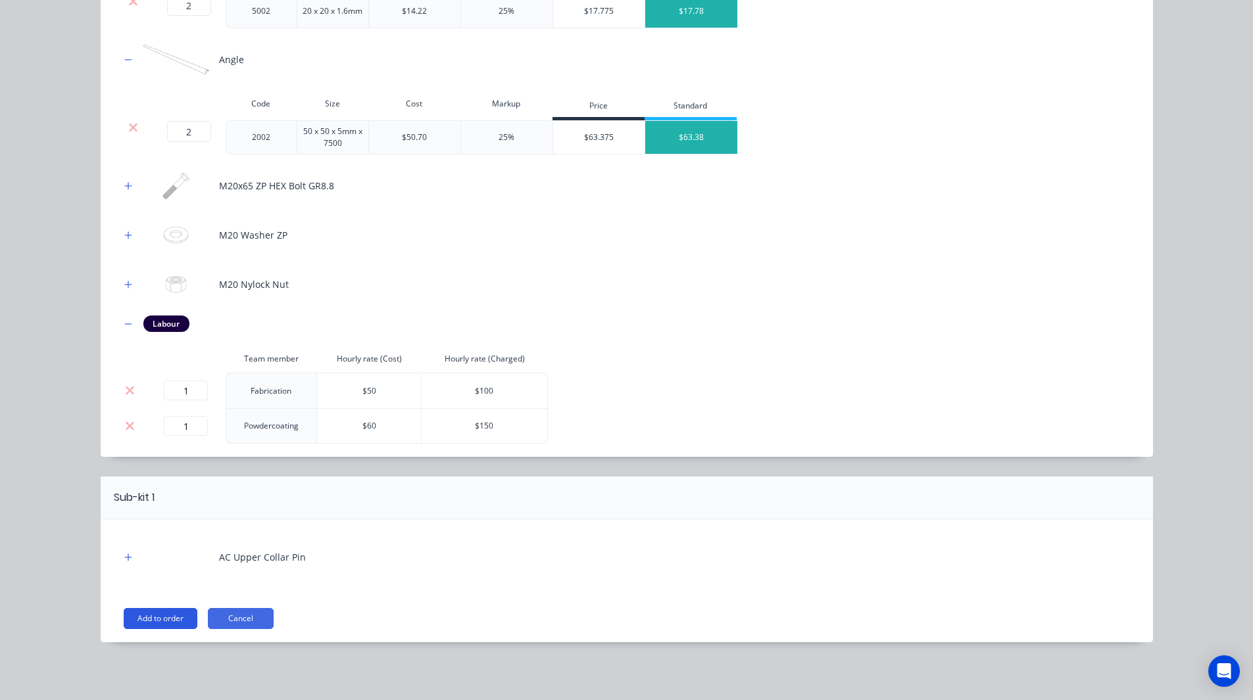  What do you see at coordinates (253, 235) in the screenshot?
I see `div: M20 Washer ZP` at bounding box center [253, 235].